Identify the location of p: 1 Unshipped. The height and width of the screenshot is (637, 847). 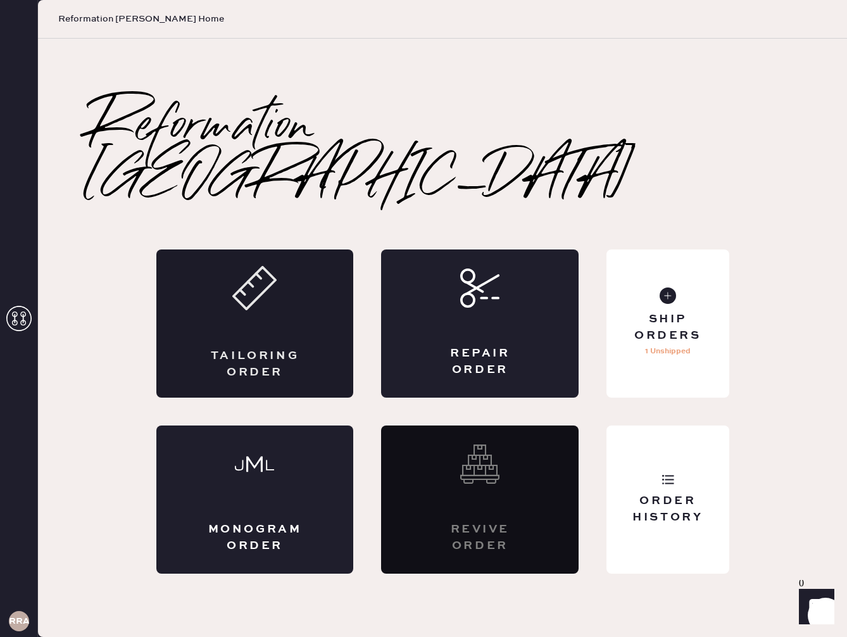
(668, 351).